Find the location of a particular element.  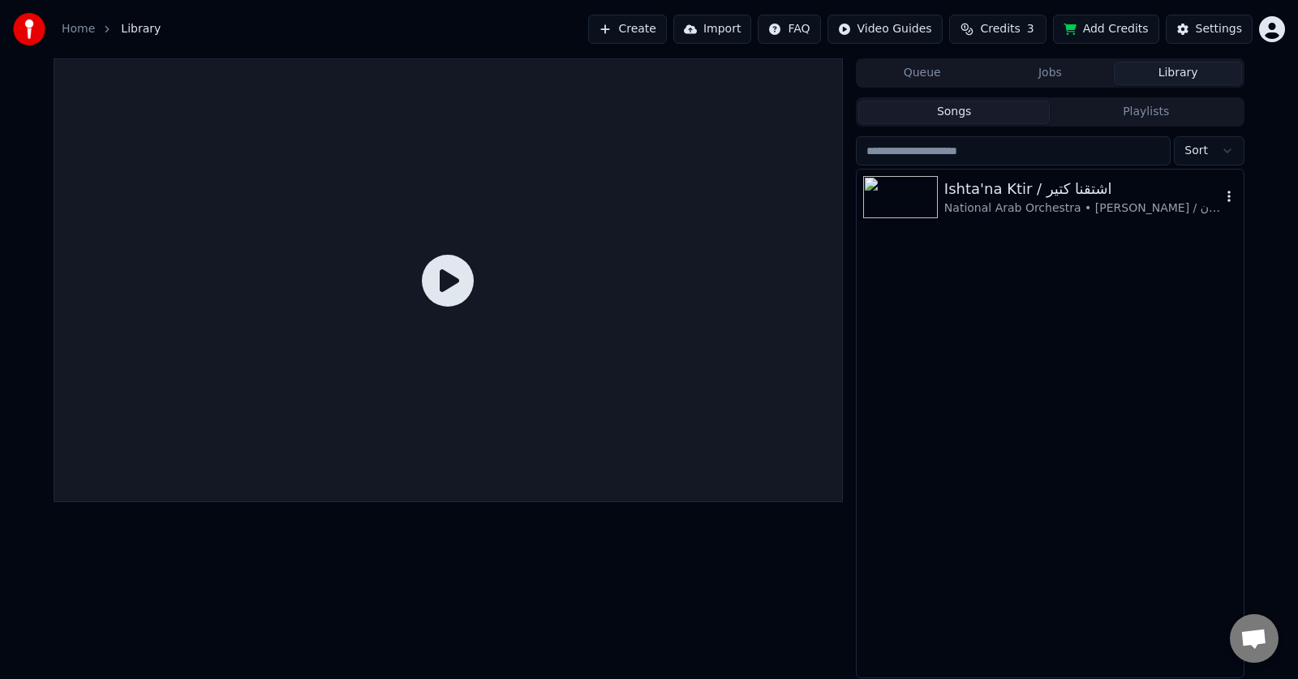

a: Open chat is located at coordinates (1254, 638).